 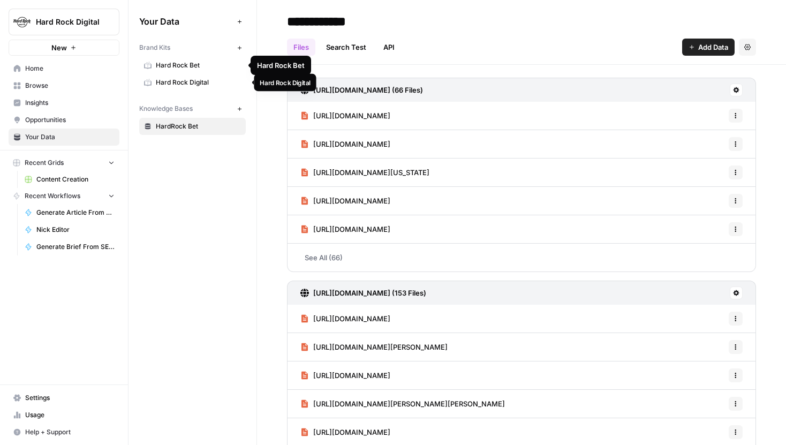 What do you see at coordinates (64, 48) in the screenshot?
I see `button: New` at bounding box center [64, 48].